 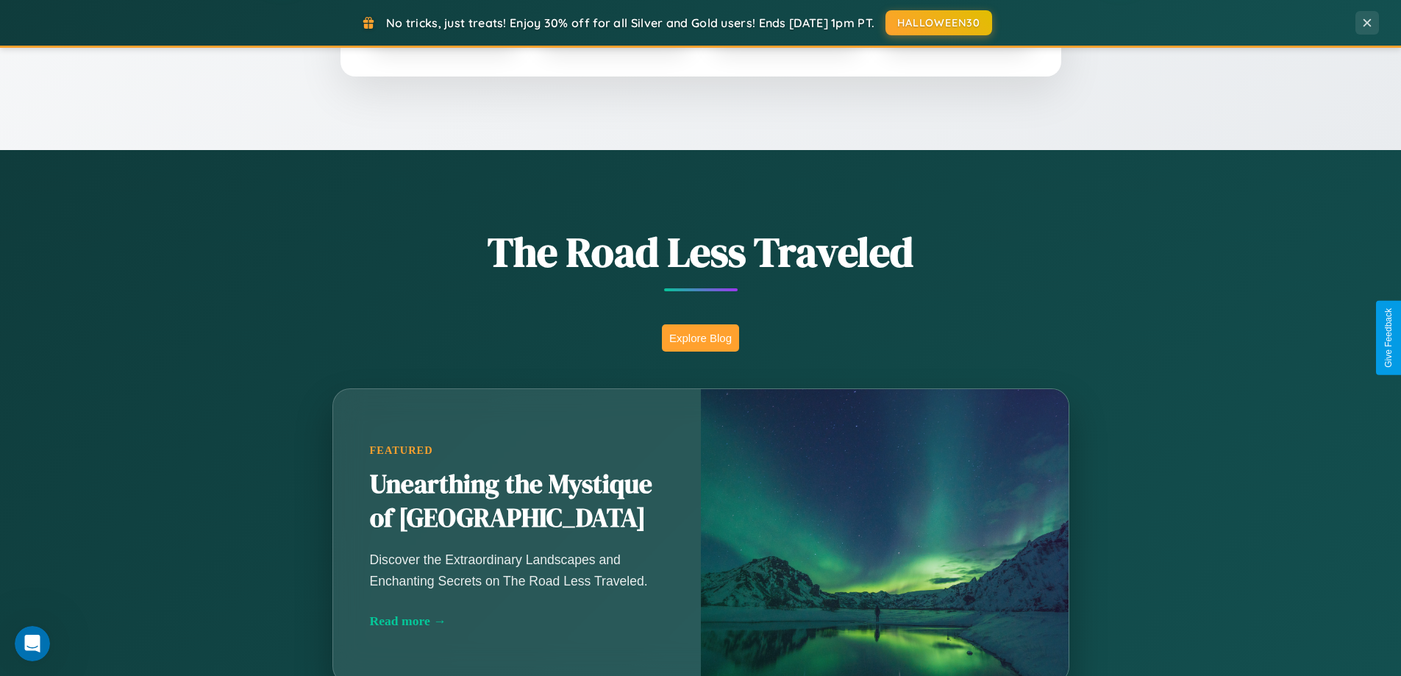 I want to click on button: HALLOWEEN30, so click(x=938, y=23).